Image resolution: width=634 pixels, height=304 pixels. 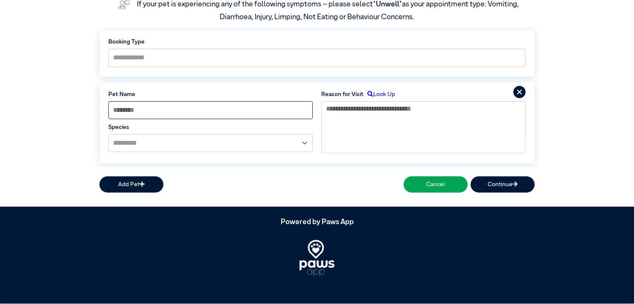 What do you see at coordinates (317, 258) in the screenshot?
I see `img: PawsApp` at bounding box center [317, 258].